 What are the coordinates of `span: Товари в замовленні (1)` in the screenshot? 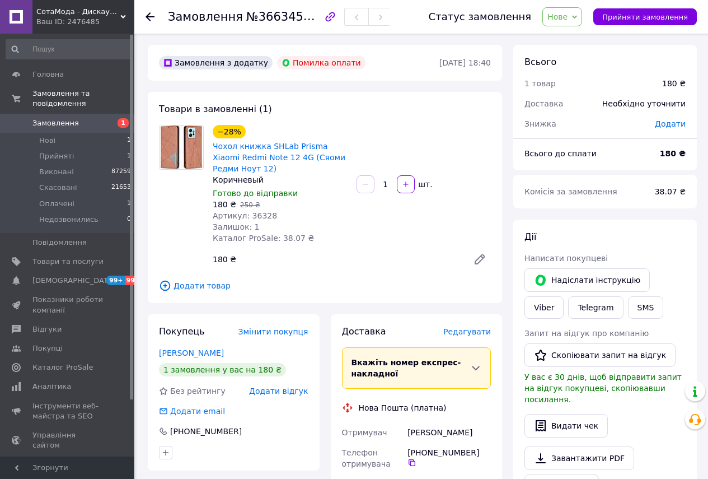 It's located at (216, 109).